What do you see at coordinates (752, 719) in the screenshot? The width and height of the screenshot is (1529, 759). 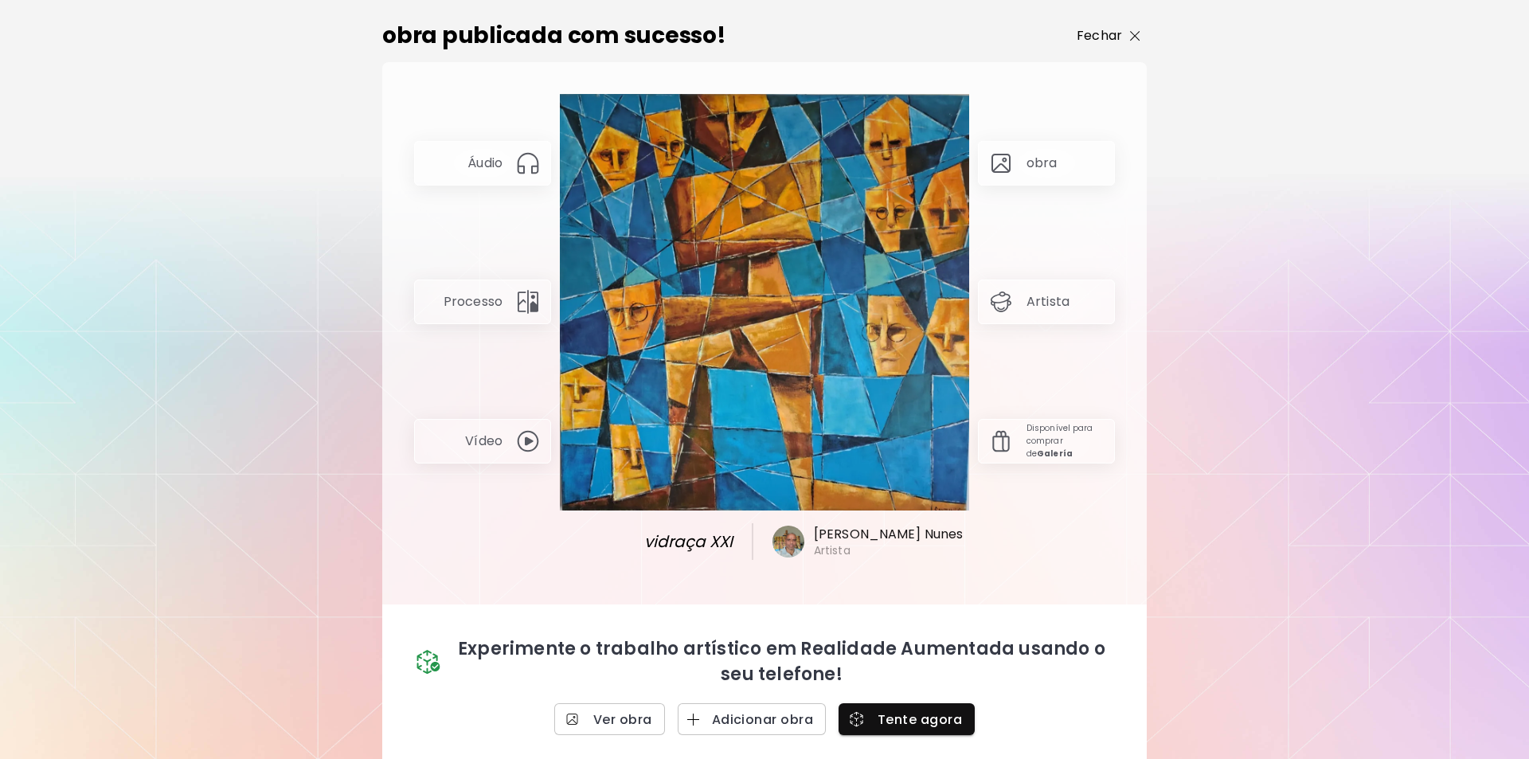 I see `button: Adicionar obra` at bounding box center [752, 719].